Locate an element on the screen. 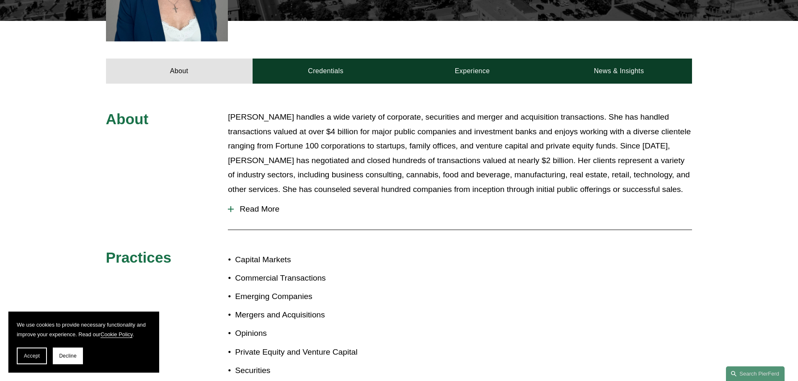 Image resolution: width=798 pixels, height=381 pixels. span: About is located at coordinates (127, 119).